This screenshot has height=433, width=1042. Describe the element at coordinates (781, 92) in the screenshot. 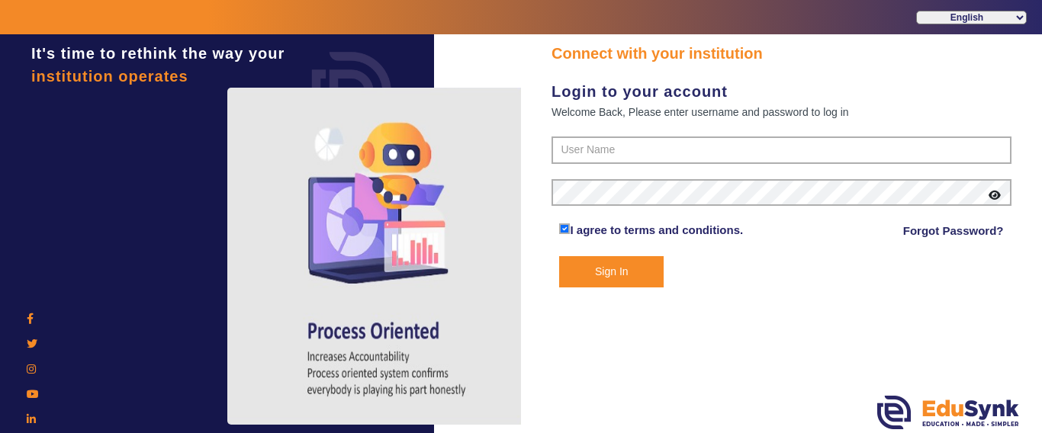

I see `div: Login to your account` at that location.